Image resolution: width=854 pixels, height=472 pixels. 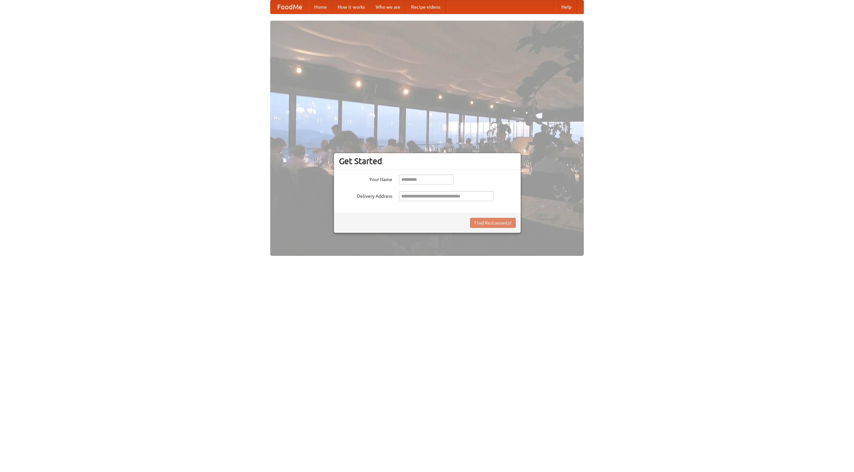 What do you see at coordinates (366, 178) in the screenshot?
I see `label: Your Name` at bounding box center [366, 178].